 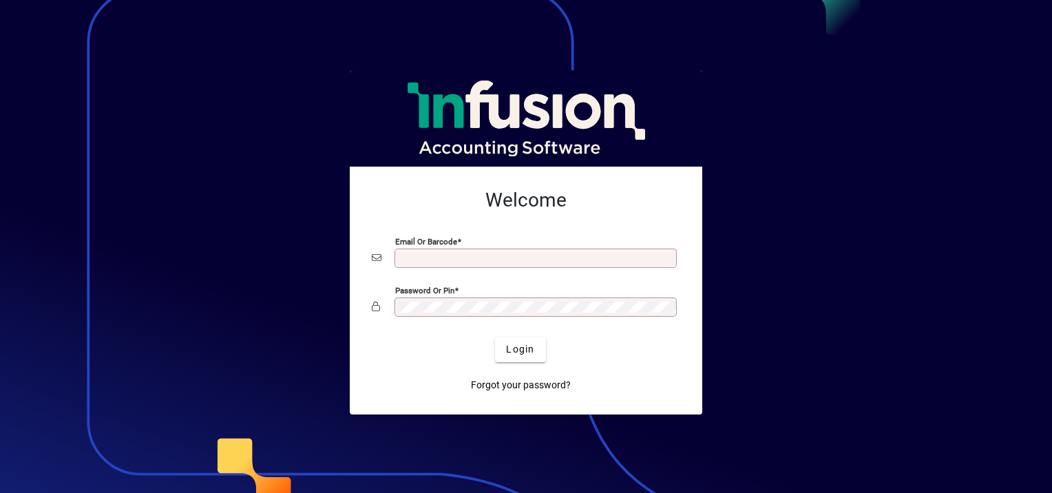 What do you see at coordinates (526, 200) in the screenshot?
I see `h2: Welcome` at bounding box center [526, 200].